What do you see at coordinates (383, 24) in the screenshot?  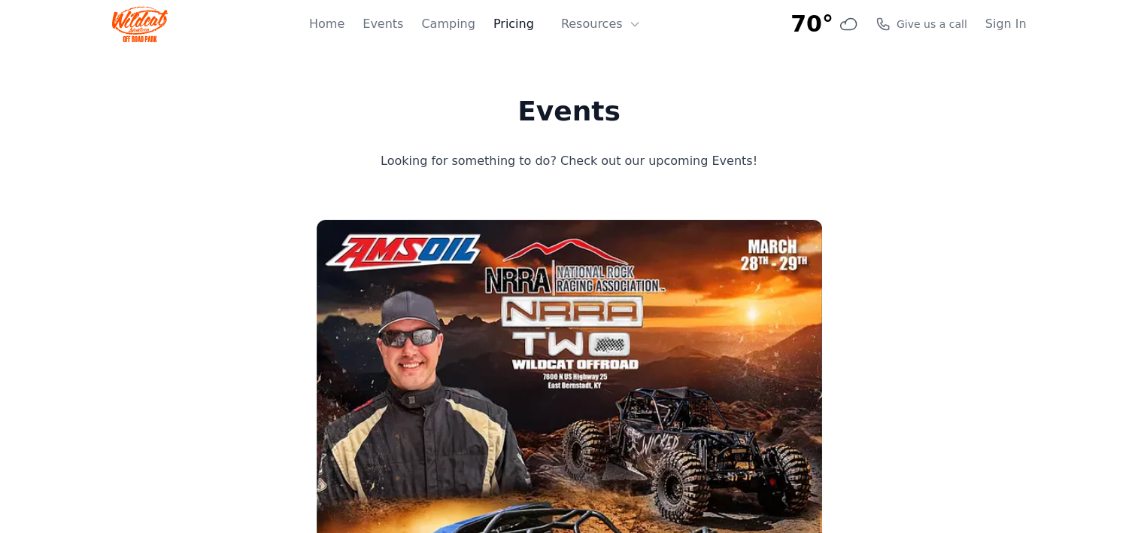 I see `a: Events` at bounding box center [383, 24].